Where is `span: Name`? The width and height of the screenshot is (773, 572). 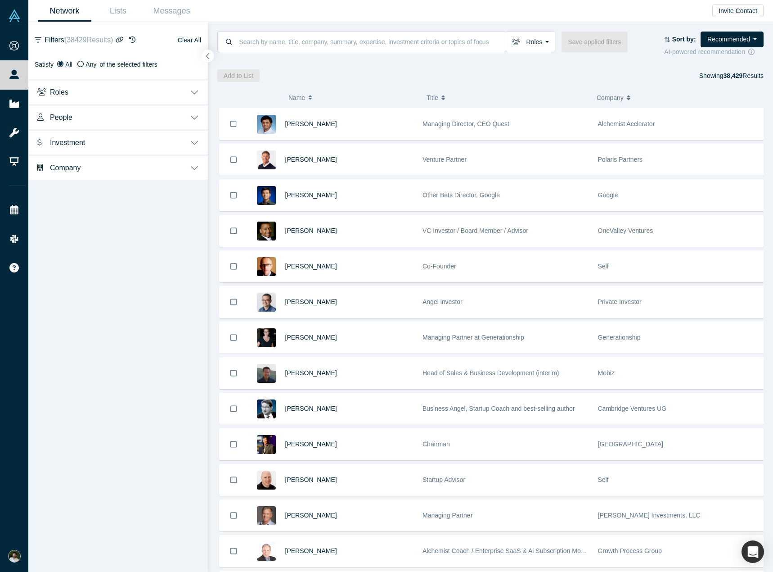 span: Name is located at coordinates (297, 98).